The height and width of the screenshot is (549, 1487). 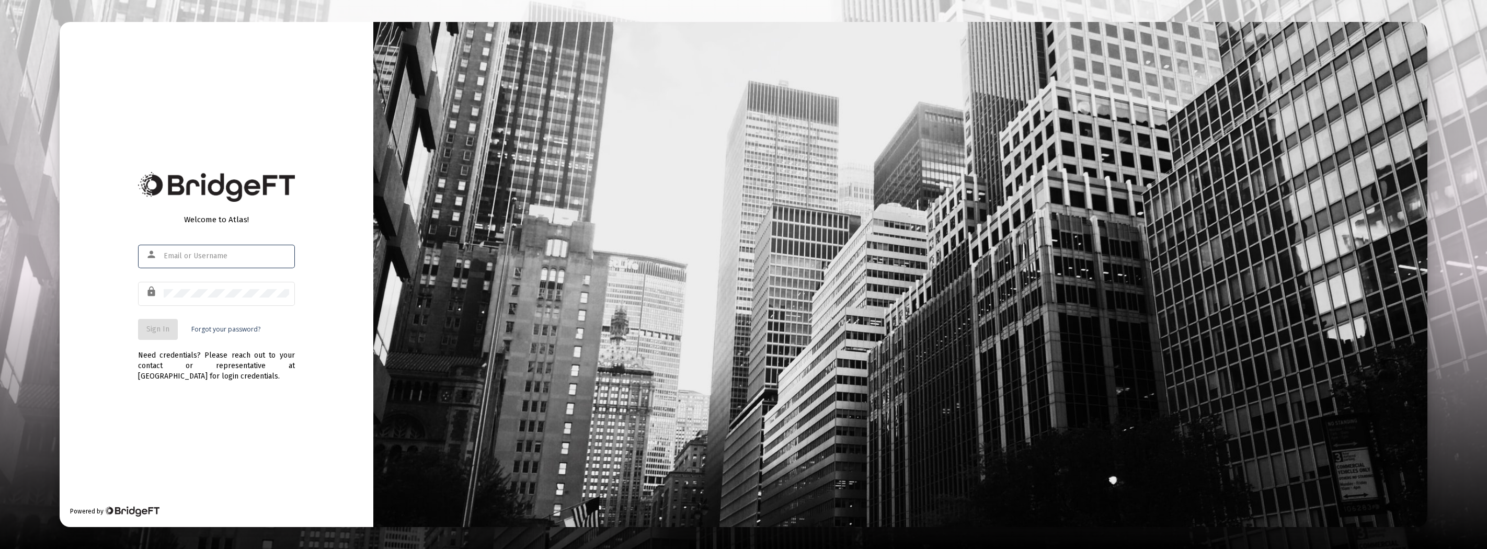 I want to click on span: Sign In, so click(x=158, y=329).